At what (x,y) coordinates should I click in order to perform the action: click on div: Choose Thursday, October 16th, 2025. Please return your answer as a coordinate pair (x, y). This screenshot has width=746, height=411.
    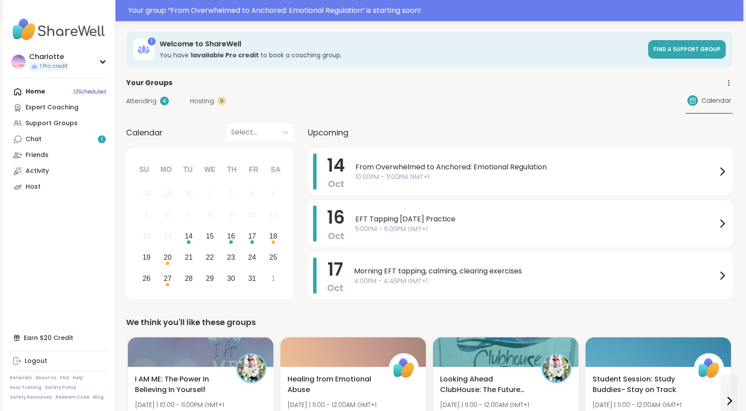
    Looking at the image, I should click on (231, 236).